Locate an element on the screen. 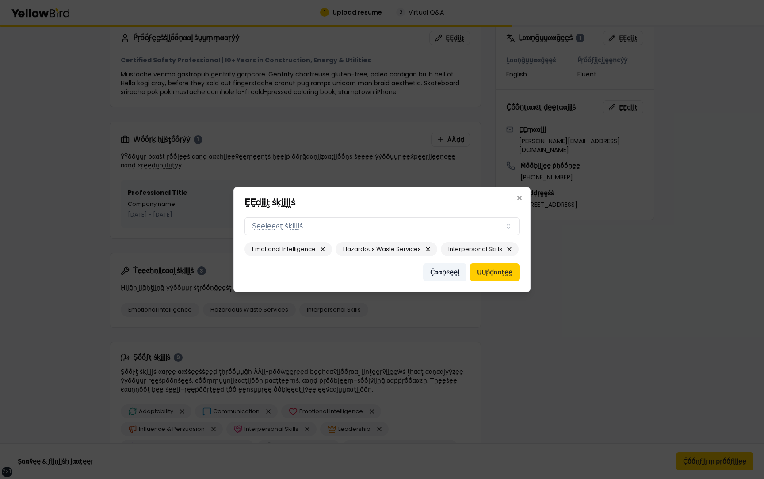 This screenshot has height=479, width=764. span: Hazardous Waste Services is located at coordinates (382, 249).